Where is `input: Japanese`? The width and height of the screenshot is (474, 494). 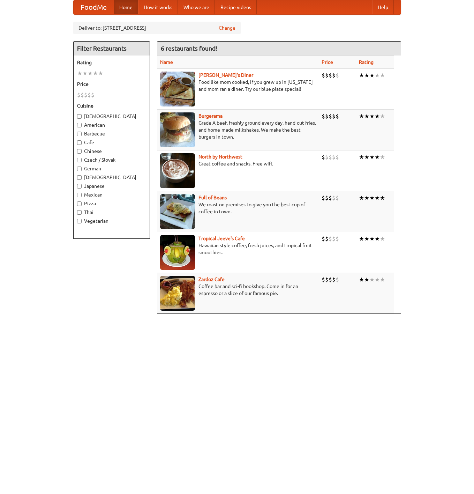 input: Japanese is located at coordinates (79, 186).